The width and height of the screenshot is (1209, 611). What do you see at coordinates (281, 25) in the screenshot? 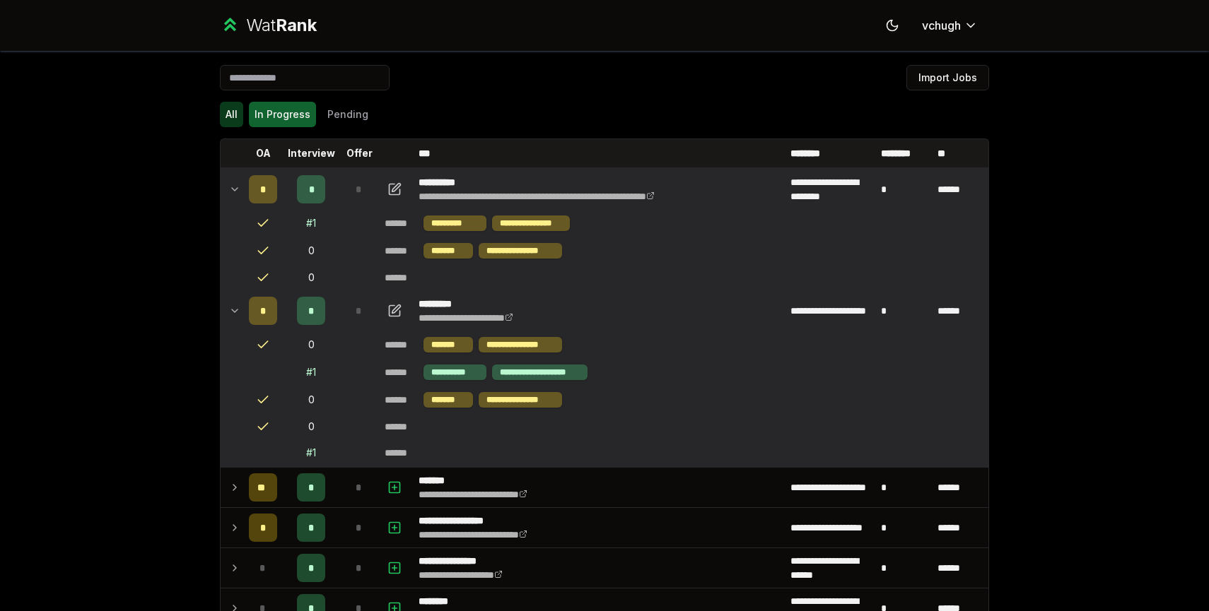
I see `div: Wat` at bounding box center [281, 25].